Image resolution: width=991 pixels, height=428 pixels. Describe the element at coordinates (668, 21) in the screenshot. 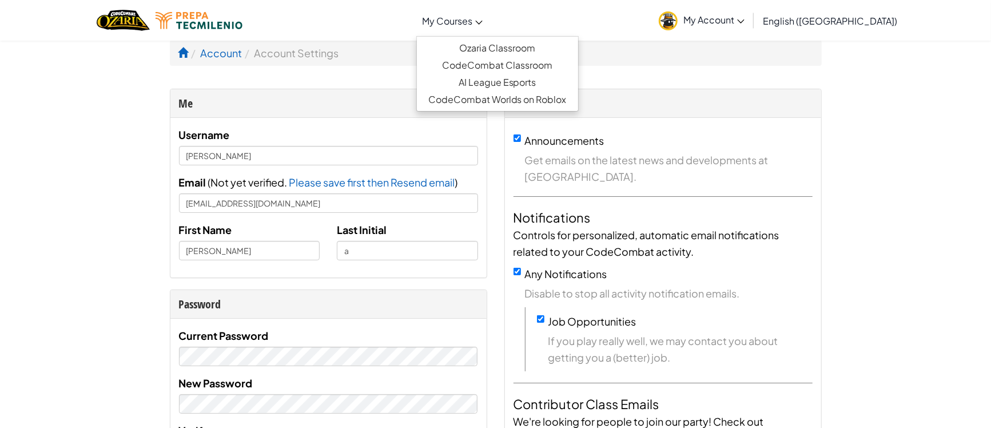

I see `img: avatar` at that location.